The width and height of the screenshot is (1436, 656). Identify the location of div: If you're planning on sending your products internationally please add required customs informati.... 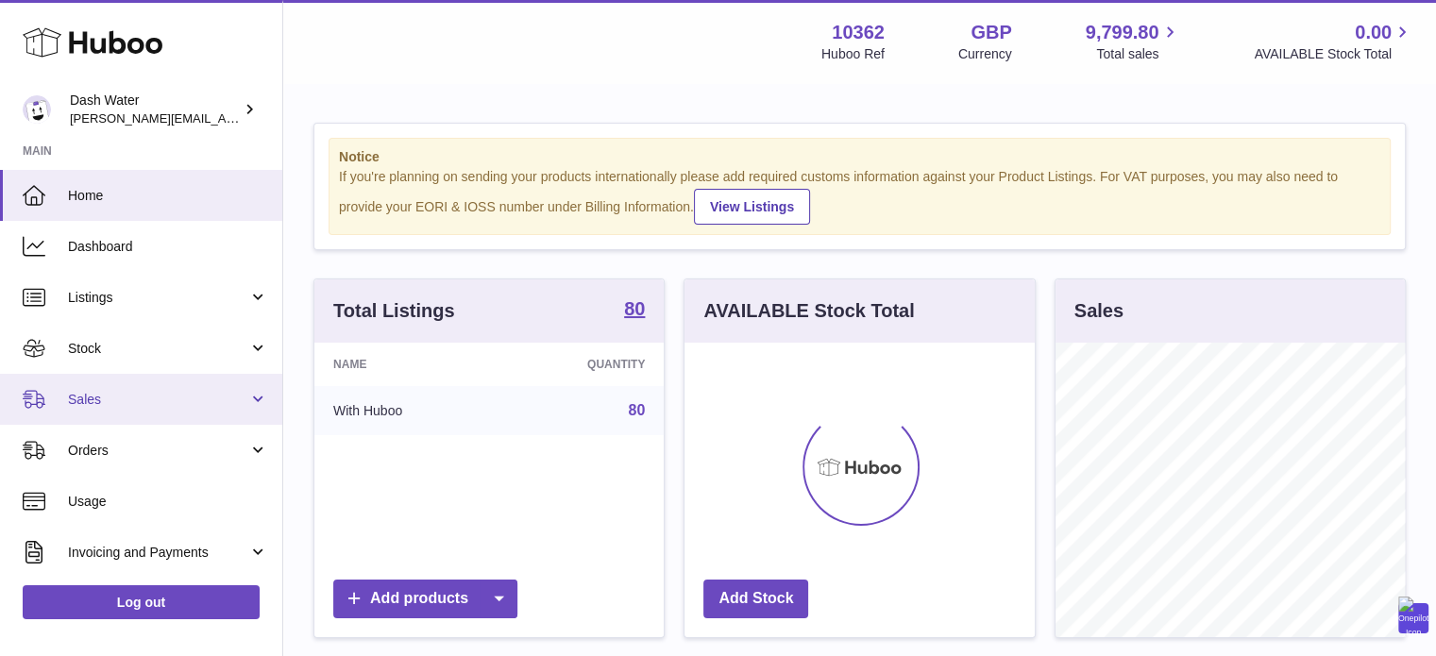
(859, 196).